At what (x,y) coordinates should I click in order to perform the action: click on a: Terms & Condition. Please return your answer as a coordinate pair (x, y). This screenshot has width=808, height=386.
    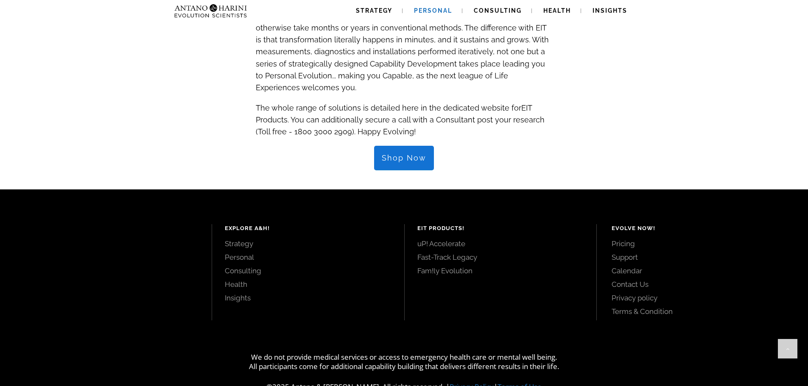
    Looking at the image, I should click on (700, 312).